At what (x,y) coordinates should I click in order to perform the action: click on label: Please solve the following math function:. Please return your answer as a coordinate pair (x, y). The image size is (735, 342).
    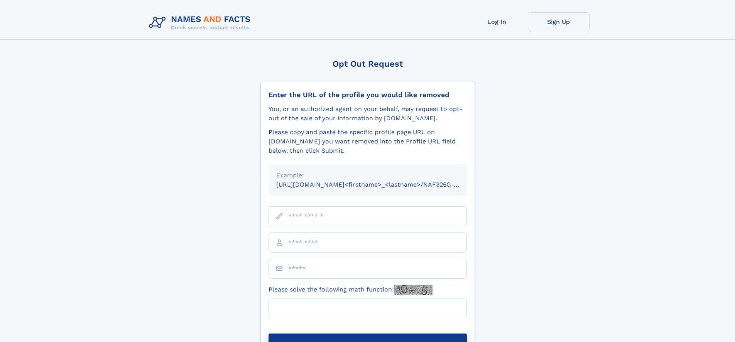
    Looking at the image, I should click on (351, 290).